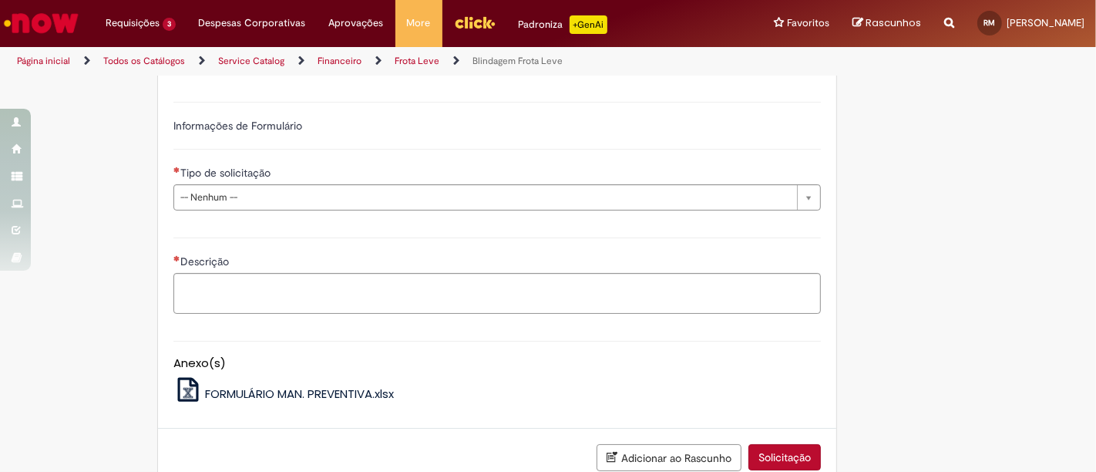 The image size is (1096, 472). Describe the element at coordinates (893, 22) in the screenshot. I see `span: Rascunhos` at that location.